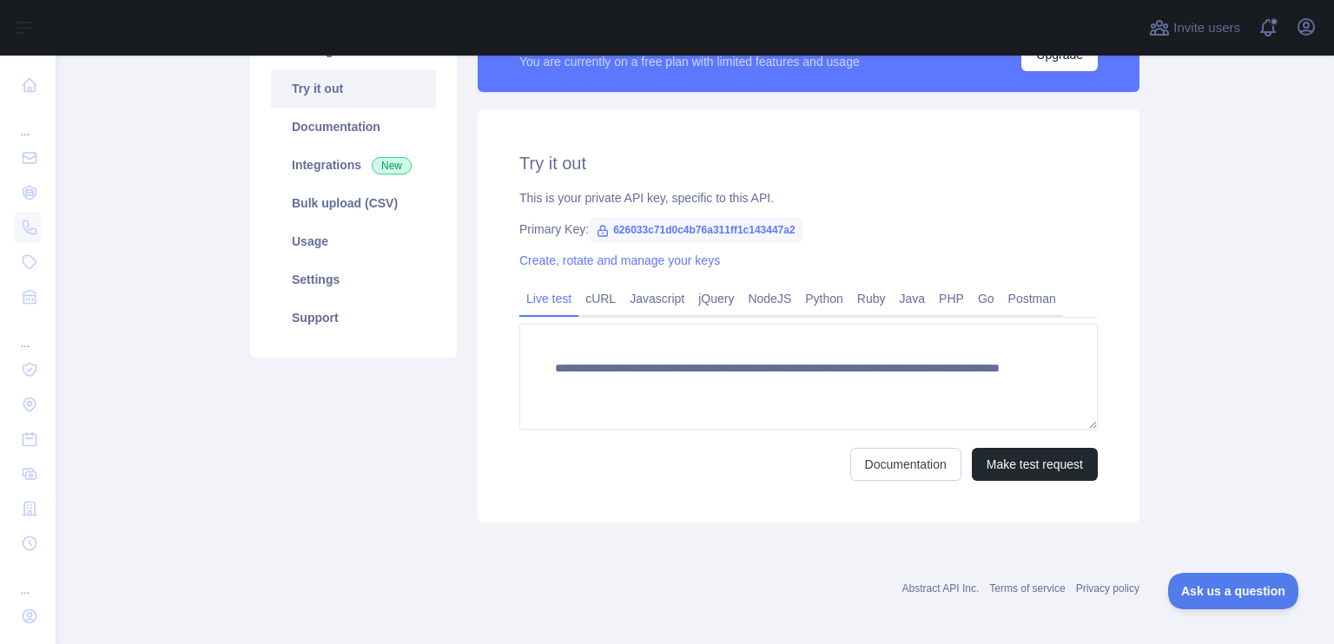 The width and height of the screenshot is (1334, 644). I want to click on a: Javascript, so click(657, 299).